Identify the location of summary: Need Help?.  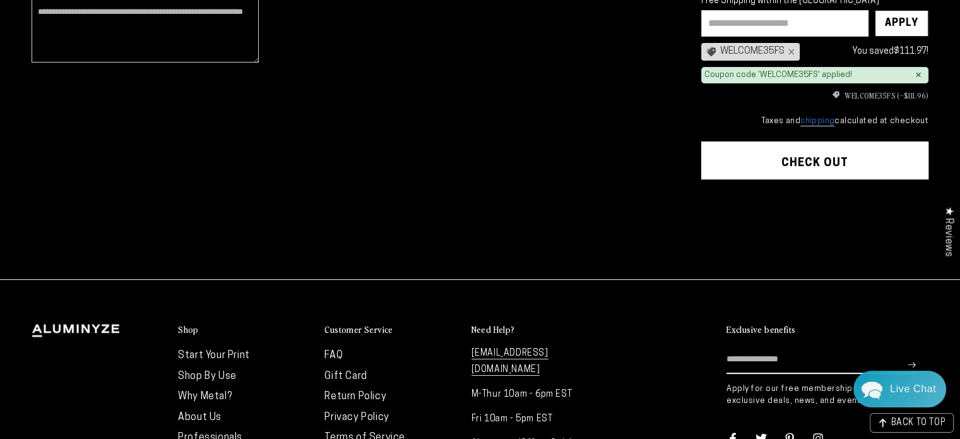
(538, 329).